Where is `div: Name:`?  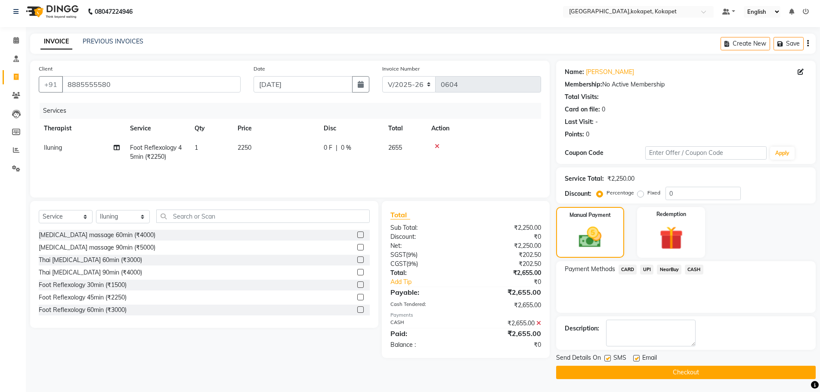 div: Name: is located at coordinates (574, 72).